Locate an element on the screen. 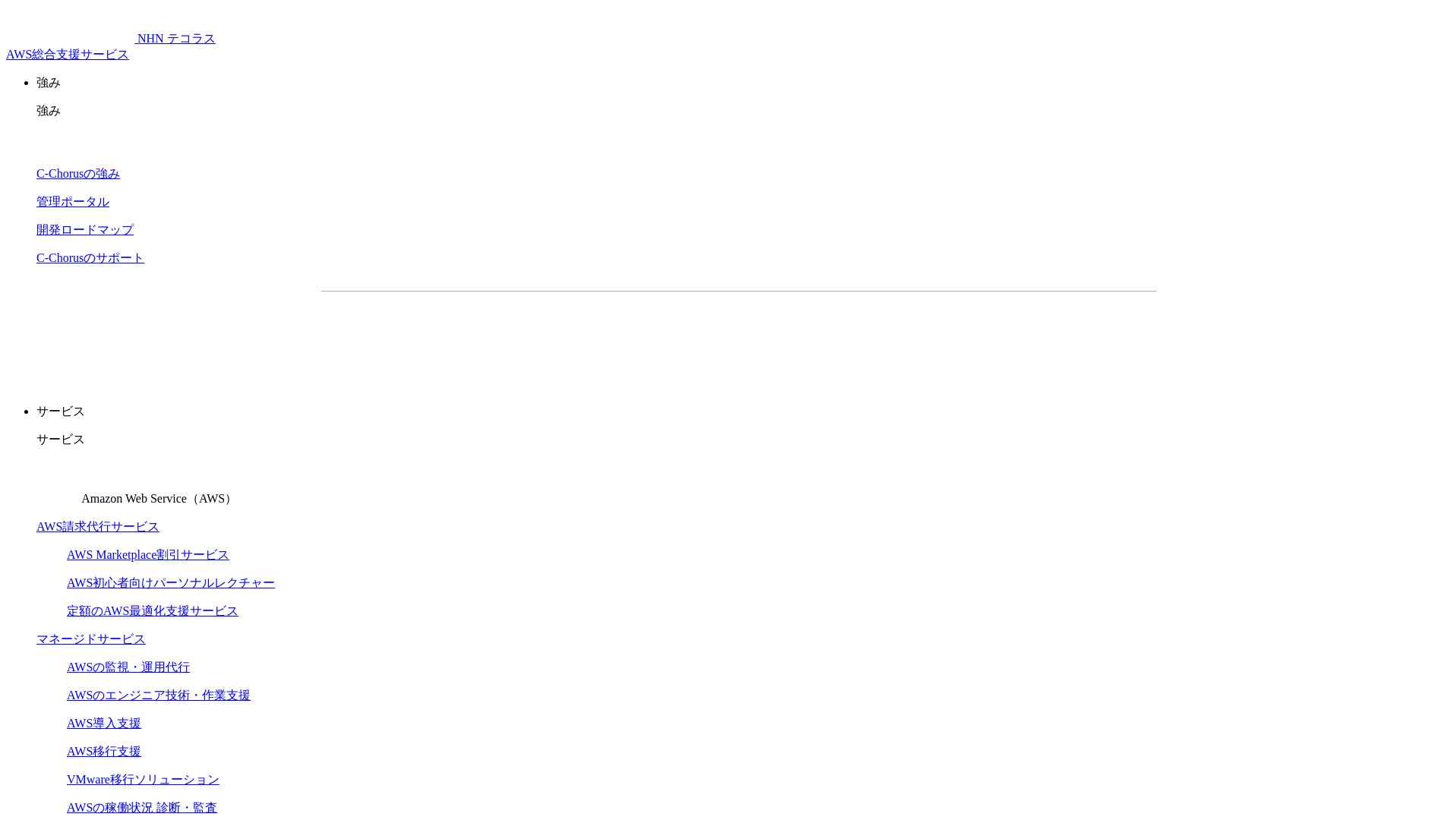 This screenshot has height=820, width=1447. a: AWS Marketplace割引サービス is located at coordinates (148, 554).